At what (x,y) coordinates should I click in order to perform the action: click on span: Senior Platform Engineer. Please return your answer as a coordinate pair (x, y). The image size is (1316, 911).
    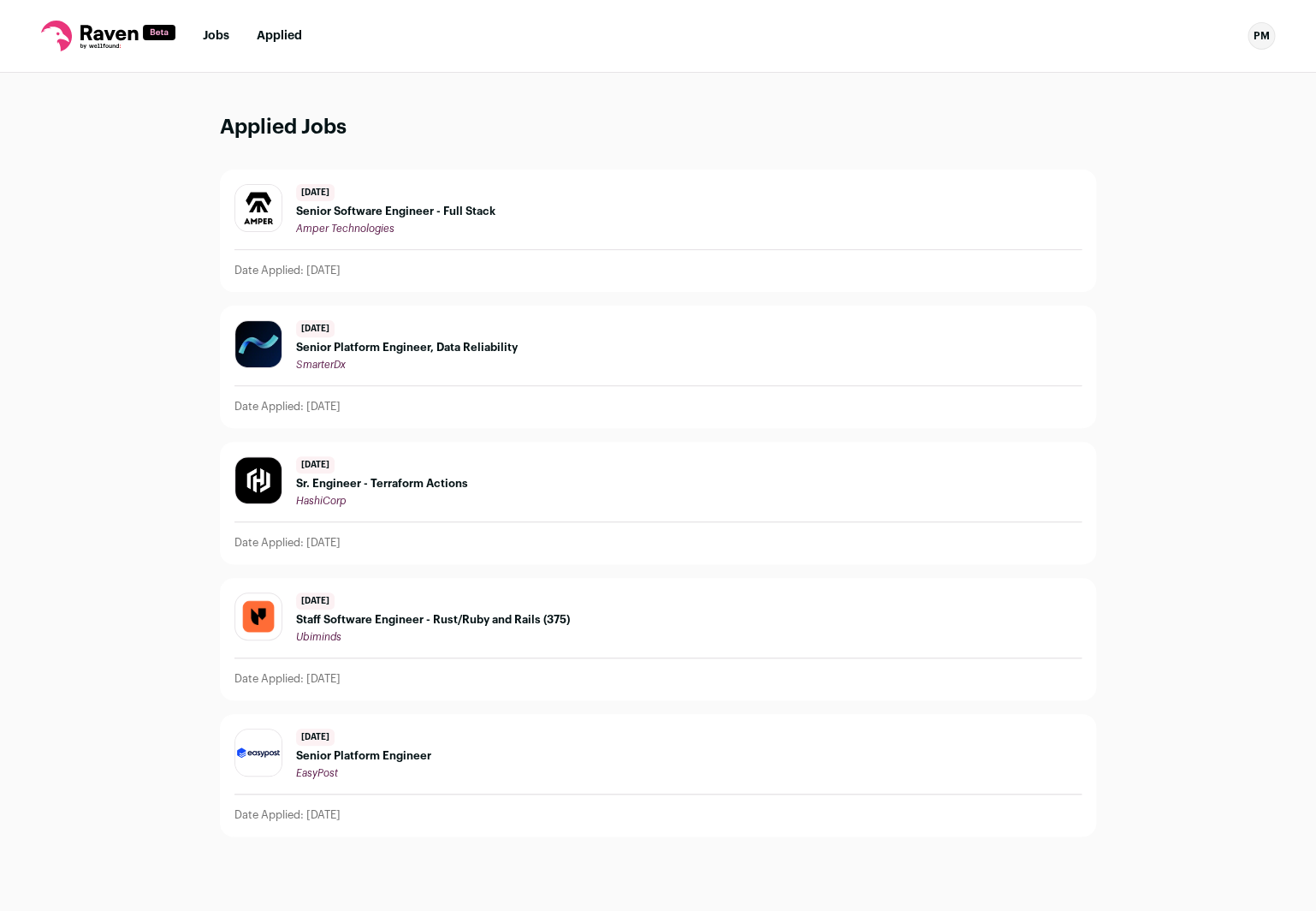
    Looking at the image, I should click on (364, 756).